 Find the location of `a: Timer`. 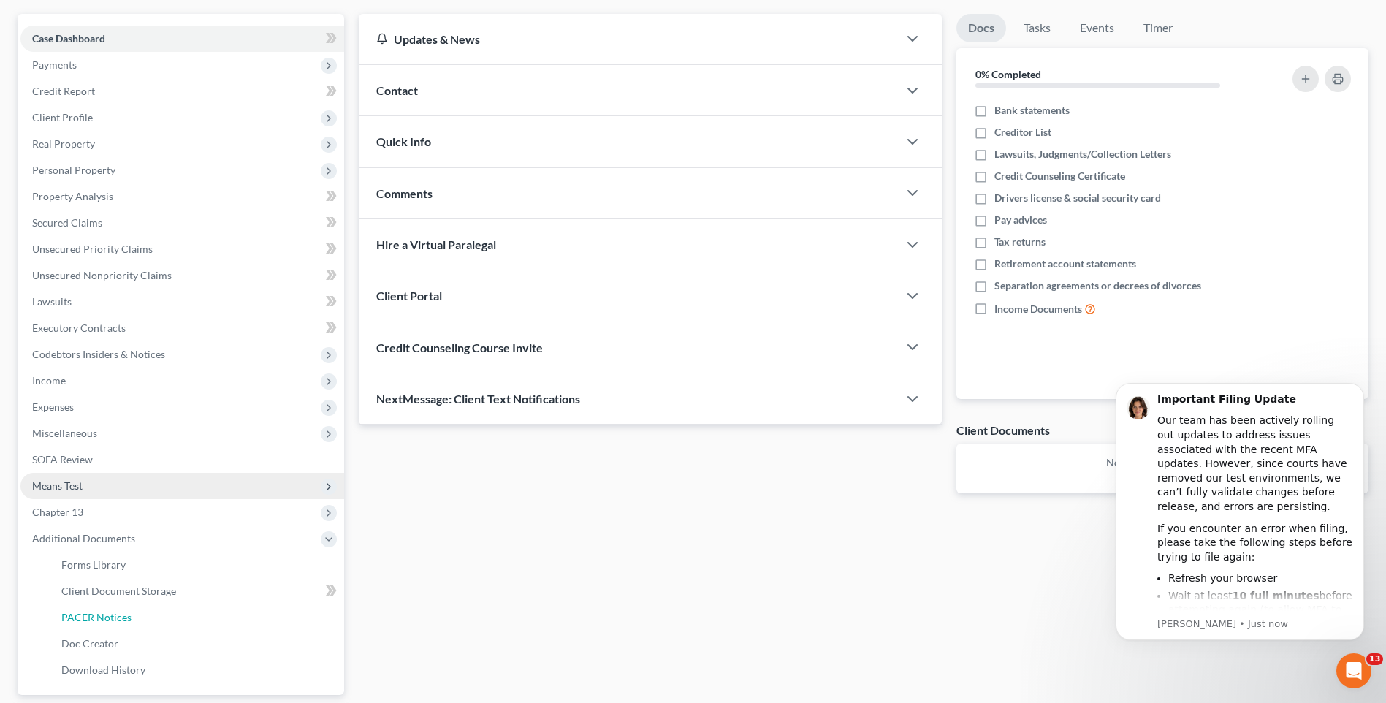

a: Timer is located at coordinates (1158, 28).